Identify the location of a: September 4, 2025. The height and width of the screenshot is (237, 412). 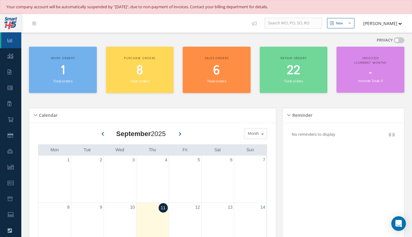
(166, 160).